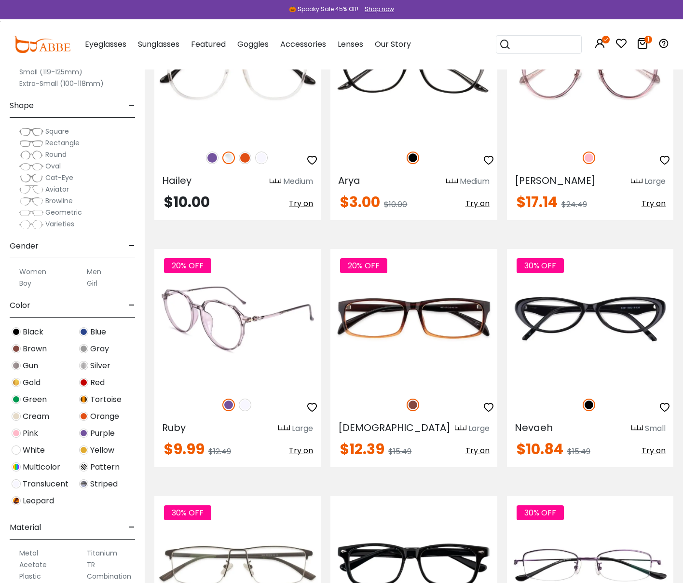 This screenshot has height=583, width=683. I want to click on img: Gun, so click(16, 365).